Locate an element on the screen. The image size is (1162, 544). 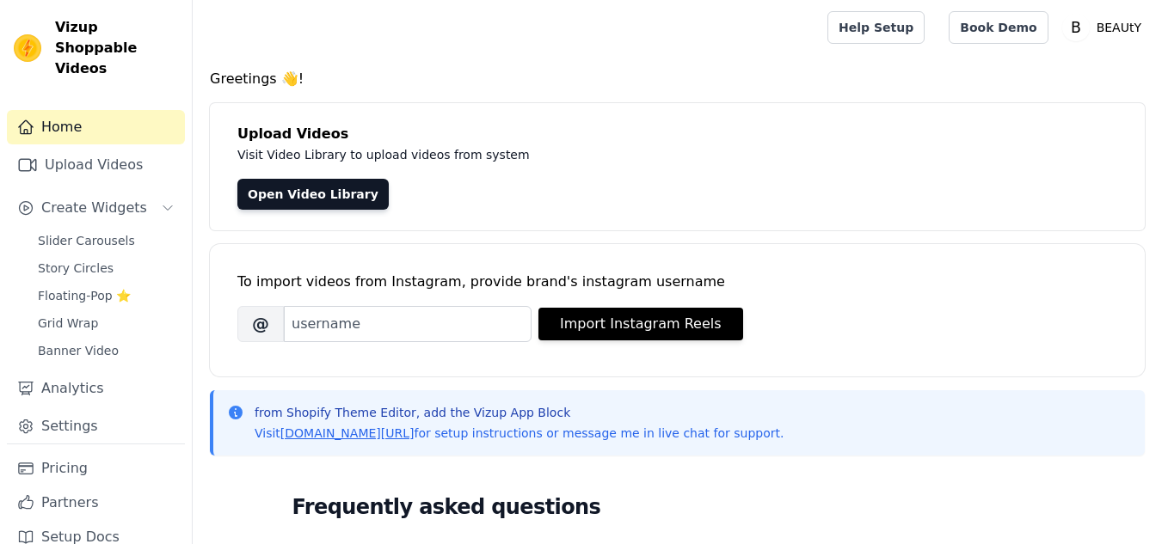
a: Open Video Library is located at coordinates (313, 194).